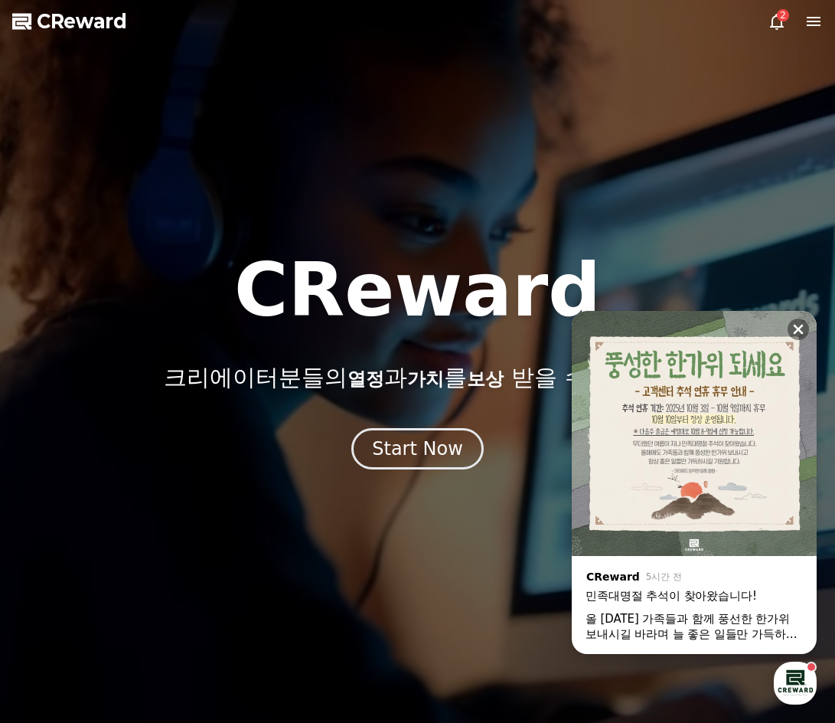 This screenshot has height=723, width=835. What do you see at coordinates (783, 15) in the screenshot?
I see `div: 2` at bounding box center [783, 15].